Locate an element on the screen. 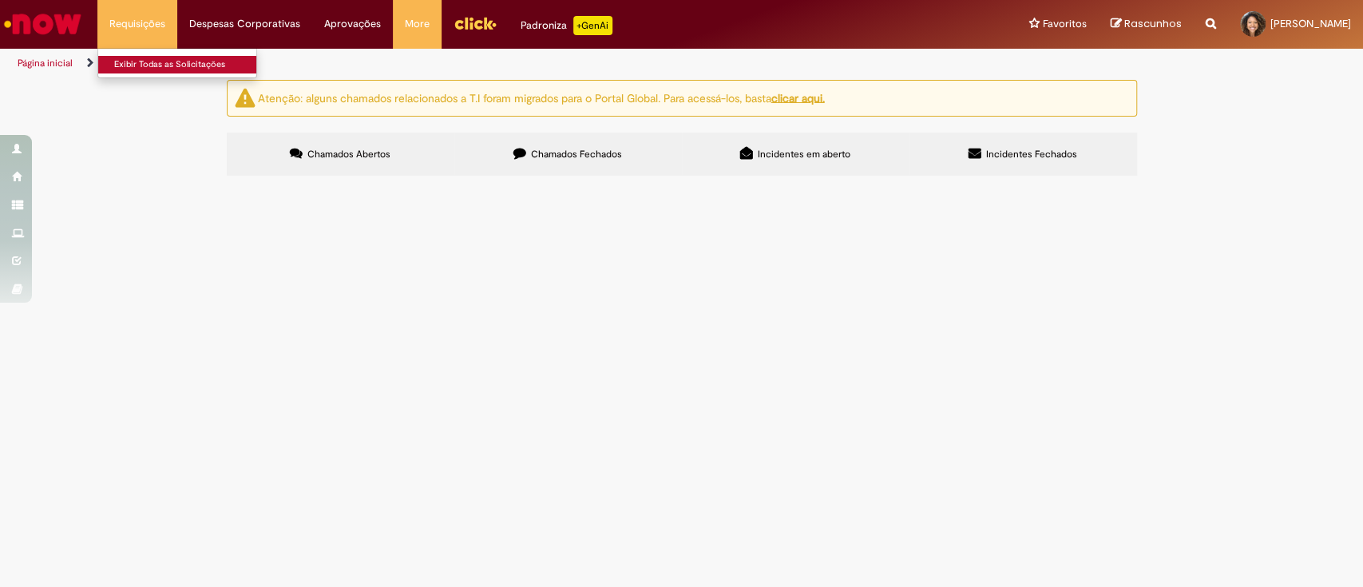  a: Página inicial is located at coordinates (45, 63).